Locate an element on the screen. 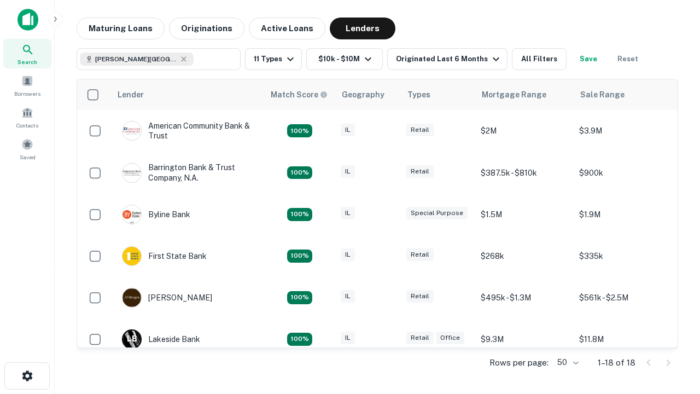 The height and width of the screenshot is (394, 700). button: Originated Last 6 Months is located at coordinates (448, 59).